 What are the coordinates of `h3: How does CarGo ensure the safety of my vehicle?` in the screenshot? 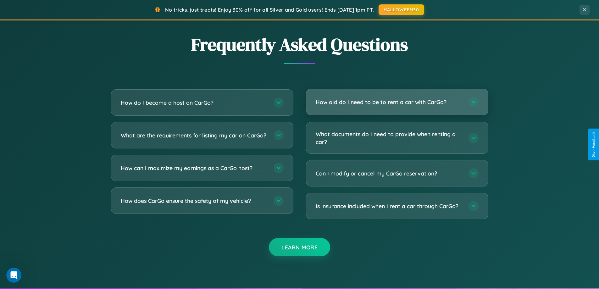 It's located at (194, 201).